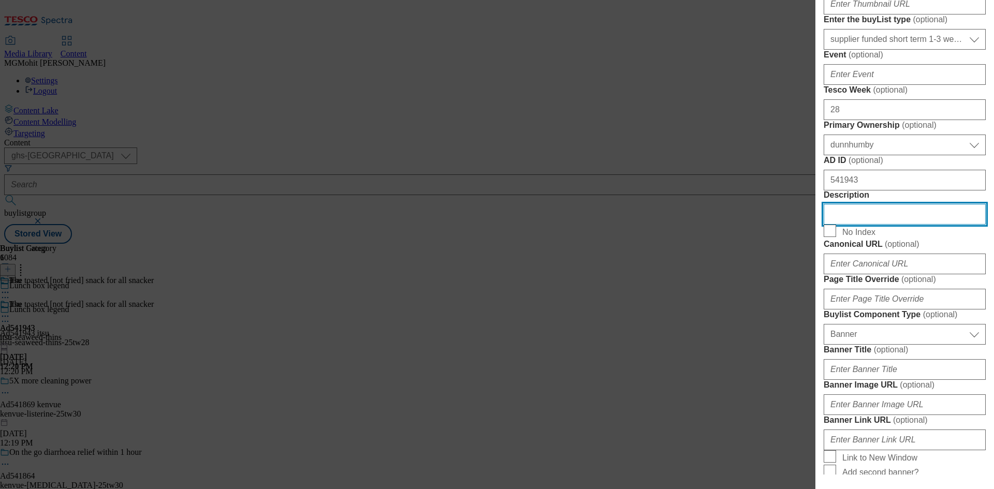 This screenshot has width=994, height=489. What do you see at coordinates (904, 370) in the screenshot?
I see `input: Enter Banner Title` at bounding box center [904, 370].